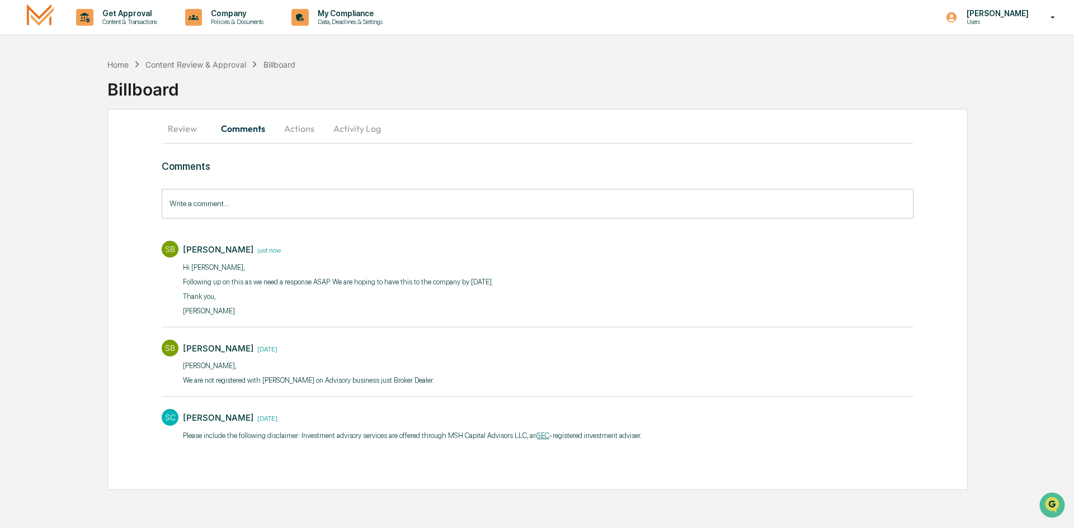 This screenshot has height=528, width=1074. I want to click on time: Tuesday, September 30, 2025 at 10:47:05 AM EDT, so click(267, 249).